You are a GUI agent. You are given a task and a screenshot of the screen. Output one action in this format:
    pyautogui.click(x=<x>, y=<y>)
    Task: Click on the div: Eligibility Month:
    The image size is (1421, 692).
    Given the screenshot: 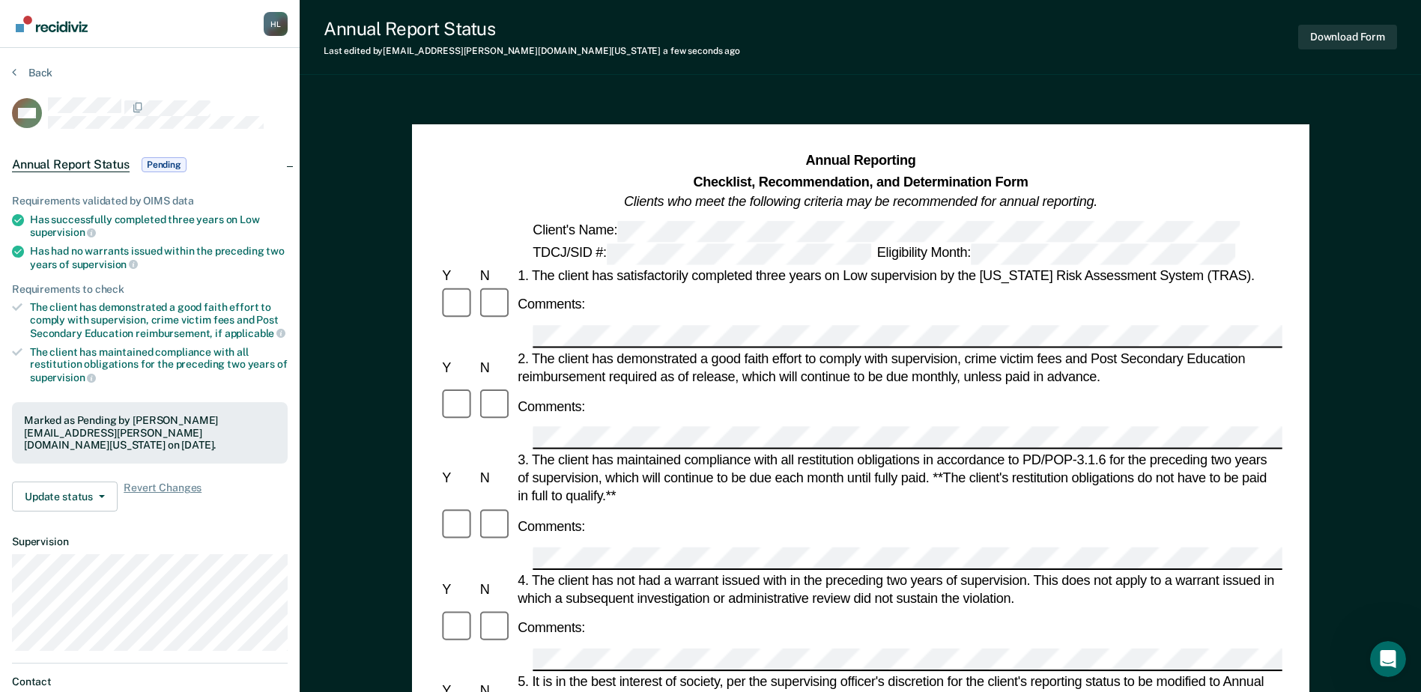 What is the action you would take?
    pyautogui.click(x=1055, y=254)
    